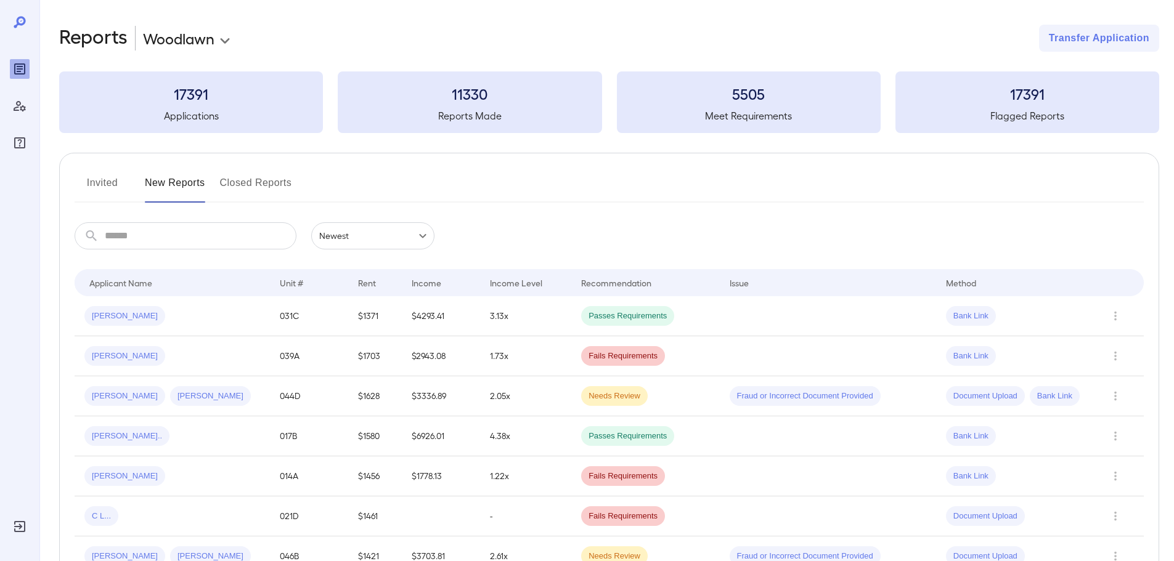 This screenshot has height=561, width=1174. Describe the element at coordinates (20, 106) in the screenshot. I see `div: Manage Users` at that location.